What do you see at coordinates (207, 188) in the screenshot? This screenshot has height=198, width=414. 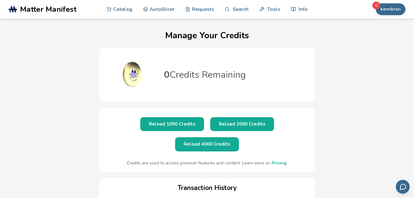 I see `h2: Transaction History` at bounding box center [207, 188].